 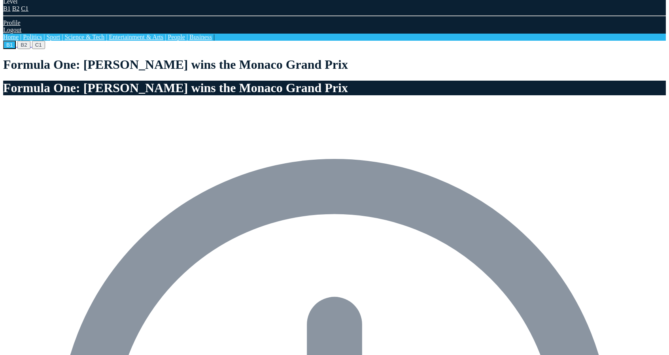 I want to click on a: Entertainment & Arts, so click(x=136, y=37).